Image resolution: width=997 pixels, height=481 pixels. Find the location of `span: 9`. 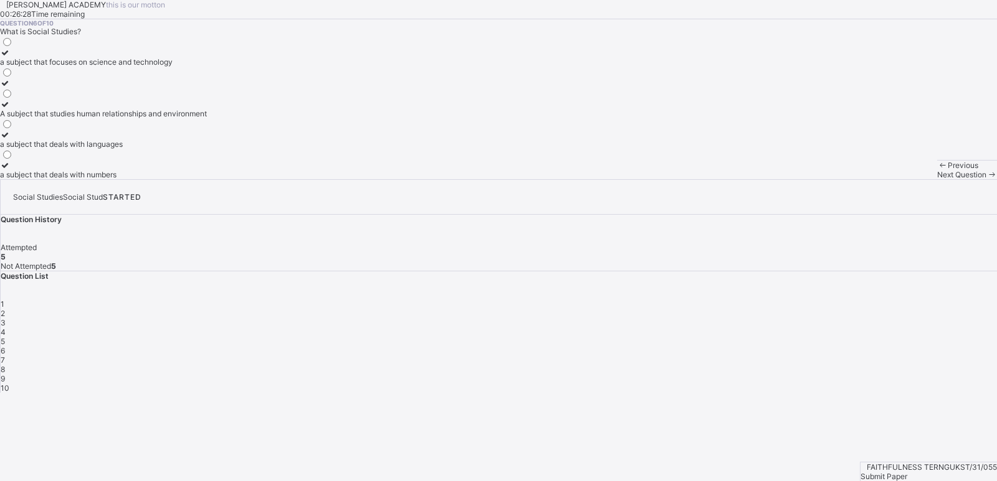

span: 9 is located at coordinates (2, 379).